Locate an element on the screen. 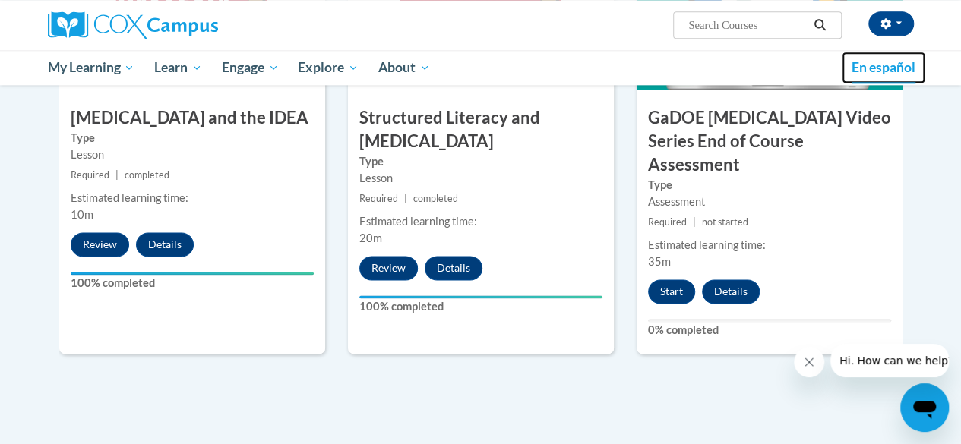  span: 35m is located at coordinates (659, 261).